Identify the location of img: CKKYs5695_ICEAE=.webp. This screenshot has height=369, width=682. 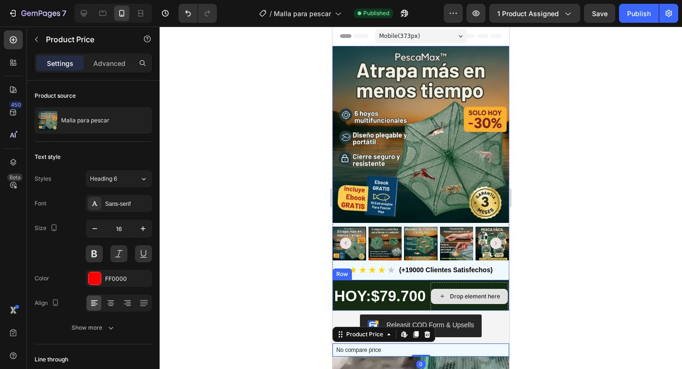
(41, 299).